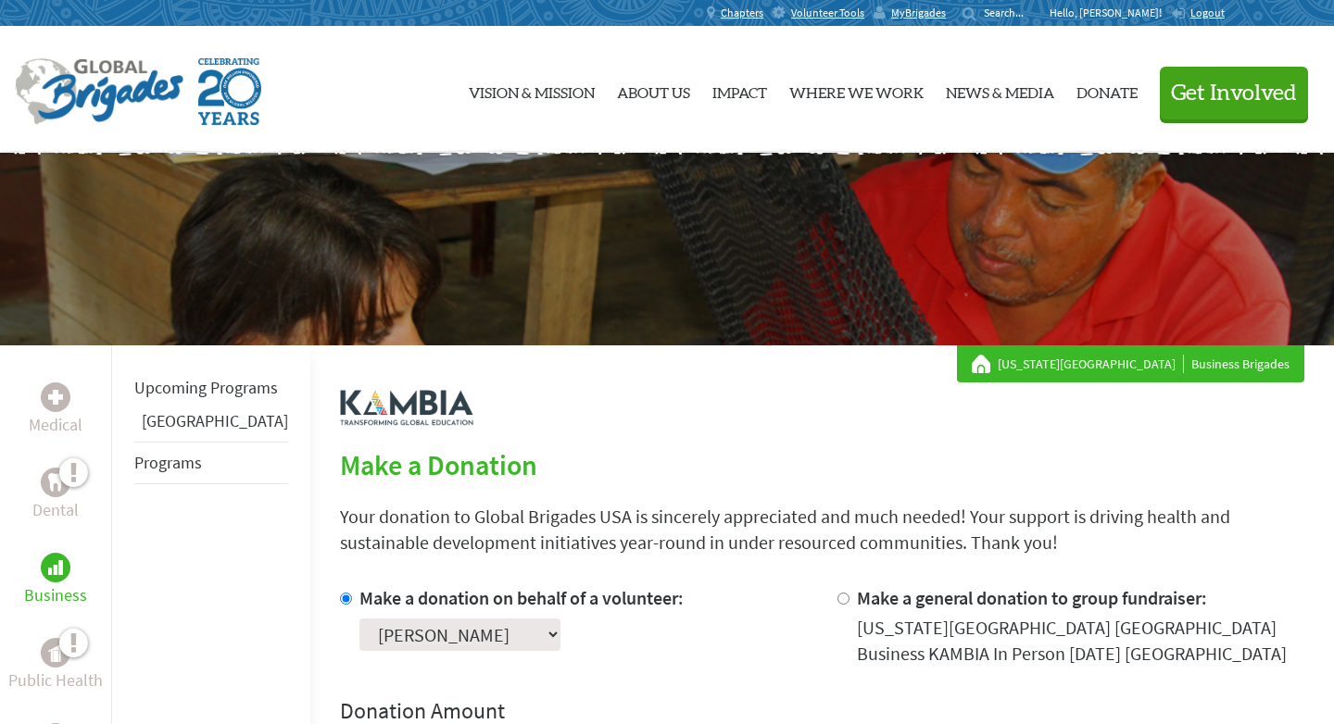  What do you see at coordinates (1032, 598) in the screenshot?
I see `label: Make a general donation to group fundraiser:` at bounding box center [1032, 598].